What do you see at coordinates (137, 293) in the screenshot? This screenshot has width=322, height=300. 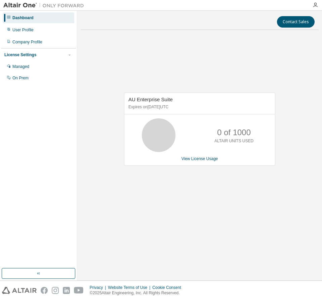 I see `p: © 2025 Altair Engineering, Inc. All Rights Reserved.` at bounding box center [137, 293].